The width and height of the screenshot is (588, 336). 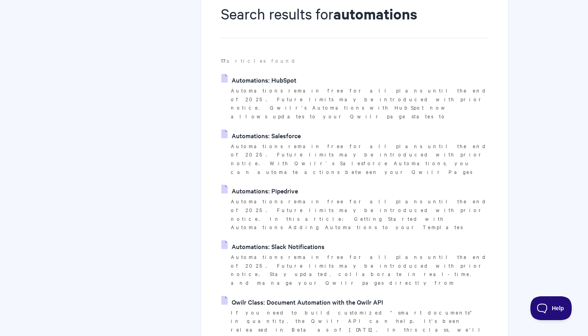 What do you see at coordinates (260, 191) in the screenshot?
I see `a: Automations: Pipedrive` at bounding box center [260, 191].